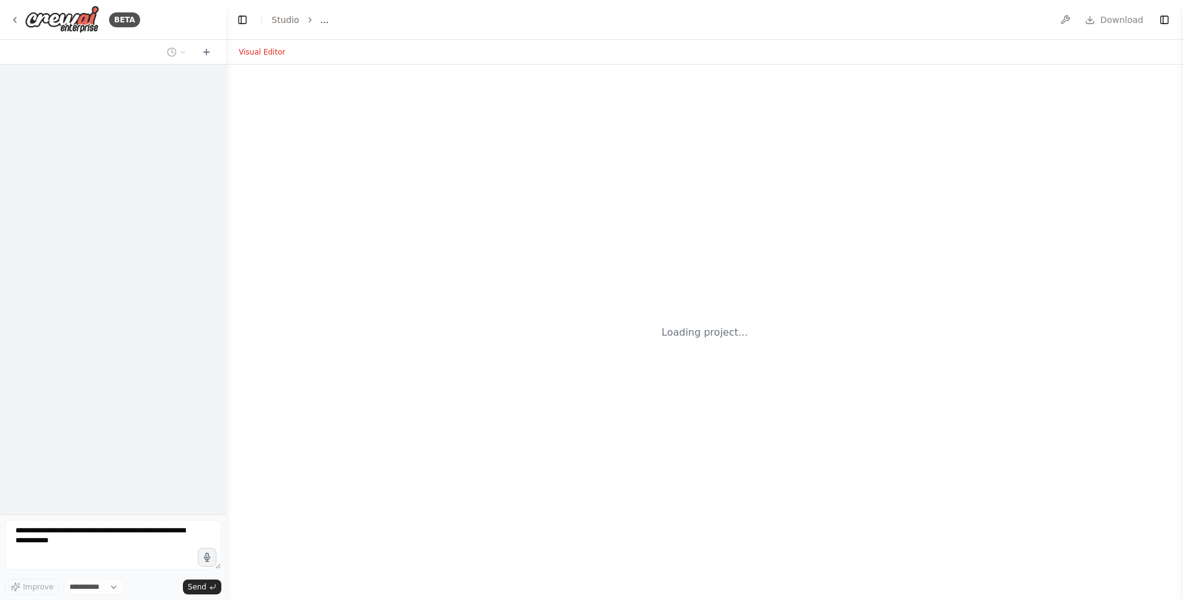 The height and width of the screenshot is (600, 1183). What do you see at coordinates (300, 20) in the screenshot?
I see `nav: breadcrumb` at bounding box center [300, 20].